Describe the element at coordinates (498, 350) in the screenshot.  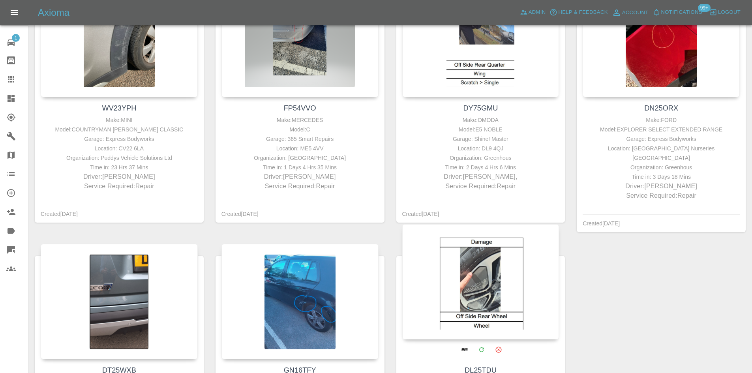
I see `button: Archive` at that location.